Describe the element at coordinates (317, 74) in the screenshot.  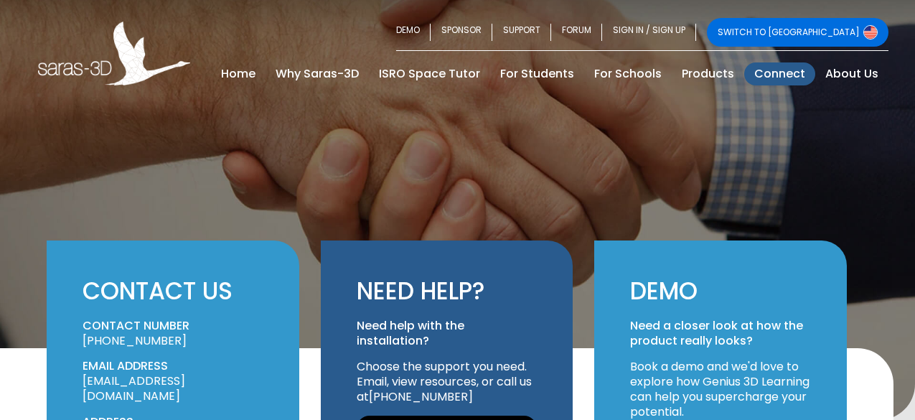
I see `a: Why Saras-3D` at that location.